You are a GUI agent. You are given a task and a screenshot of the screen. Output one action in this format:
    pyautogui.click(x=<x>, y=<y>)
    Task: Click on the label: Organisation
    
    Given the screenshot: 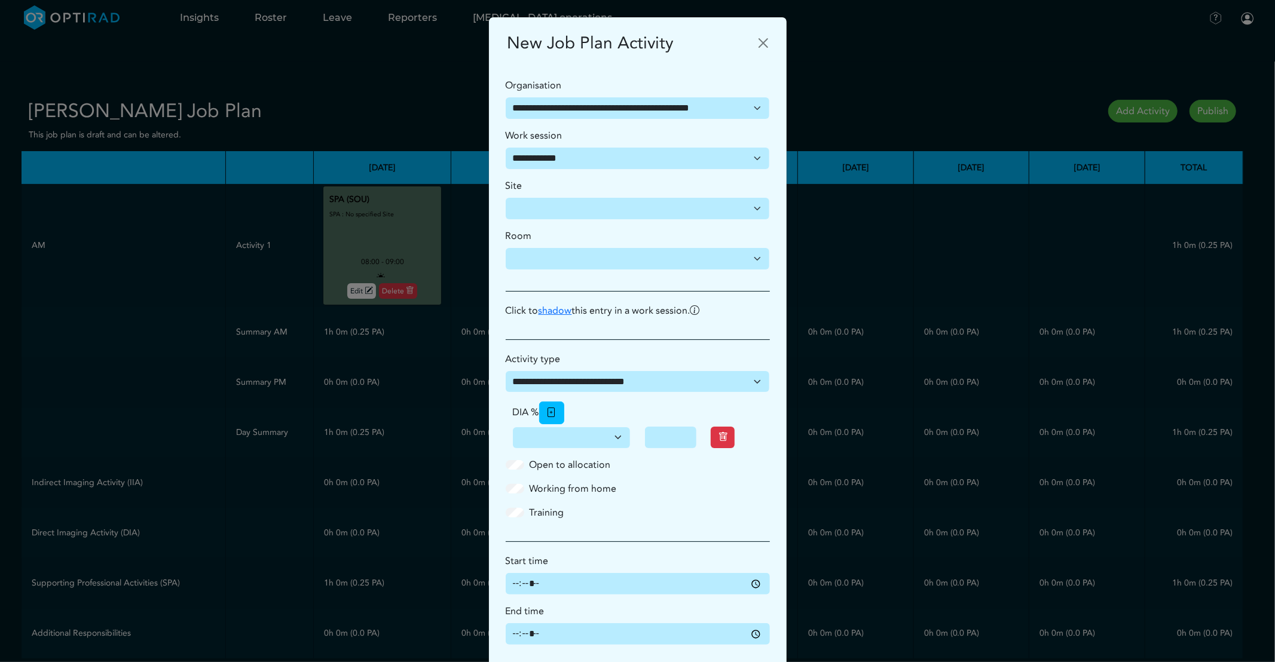 What is the action you would take?
    pyautogui.click(x=534, y=85)
    